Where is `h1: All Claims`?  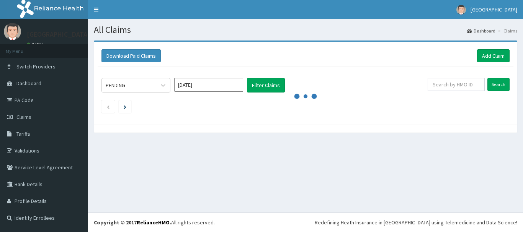 h1: All Claims is located at coordinates (306, 30).